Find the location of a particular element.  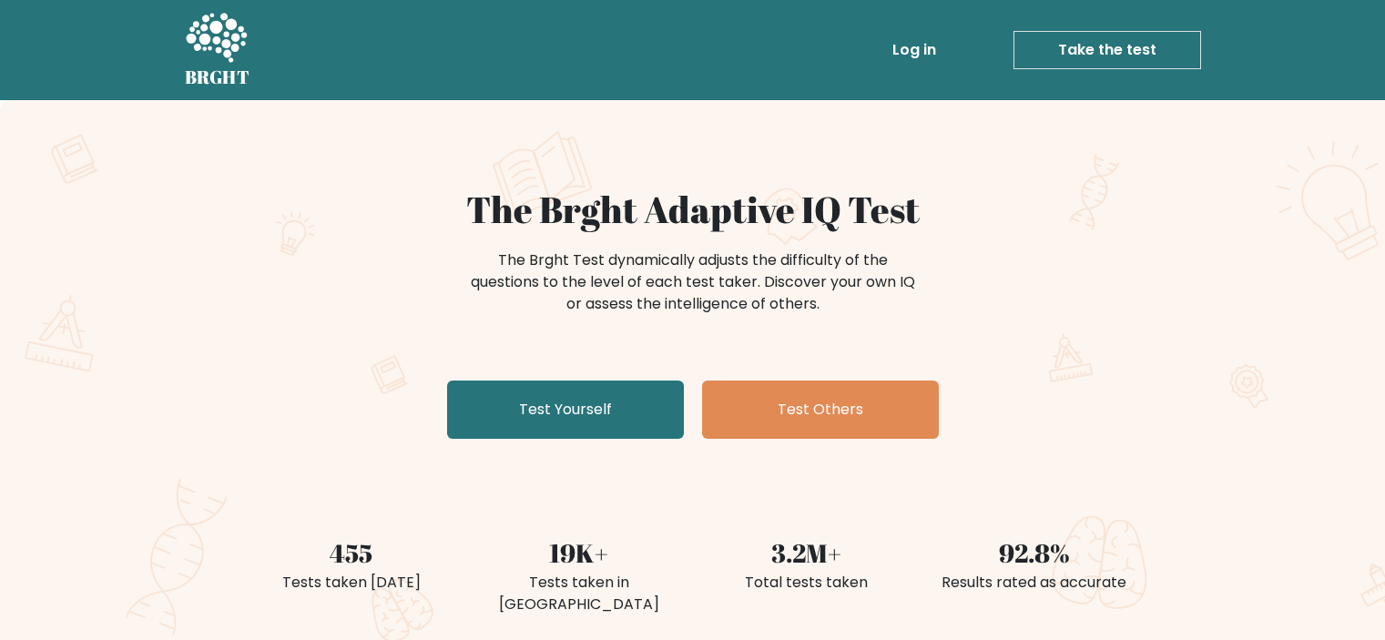

h5: BRGHT is located at coordinates (218, 77).